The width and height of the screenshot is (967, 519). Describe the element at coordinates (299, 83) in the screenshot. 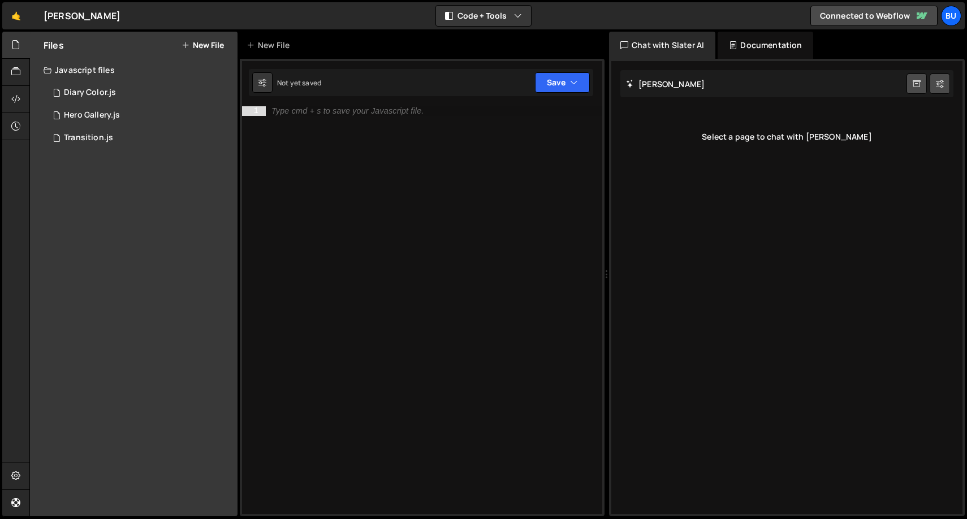

I see `div: Not yet saved` at that location.